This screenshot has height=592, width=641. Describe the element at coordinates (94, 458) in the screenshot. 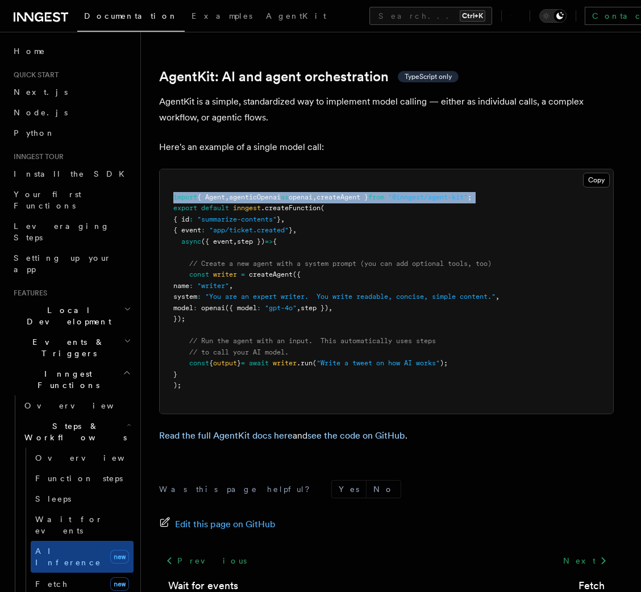

I see `span: Overview` at that location.